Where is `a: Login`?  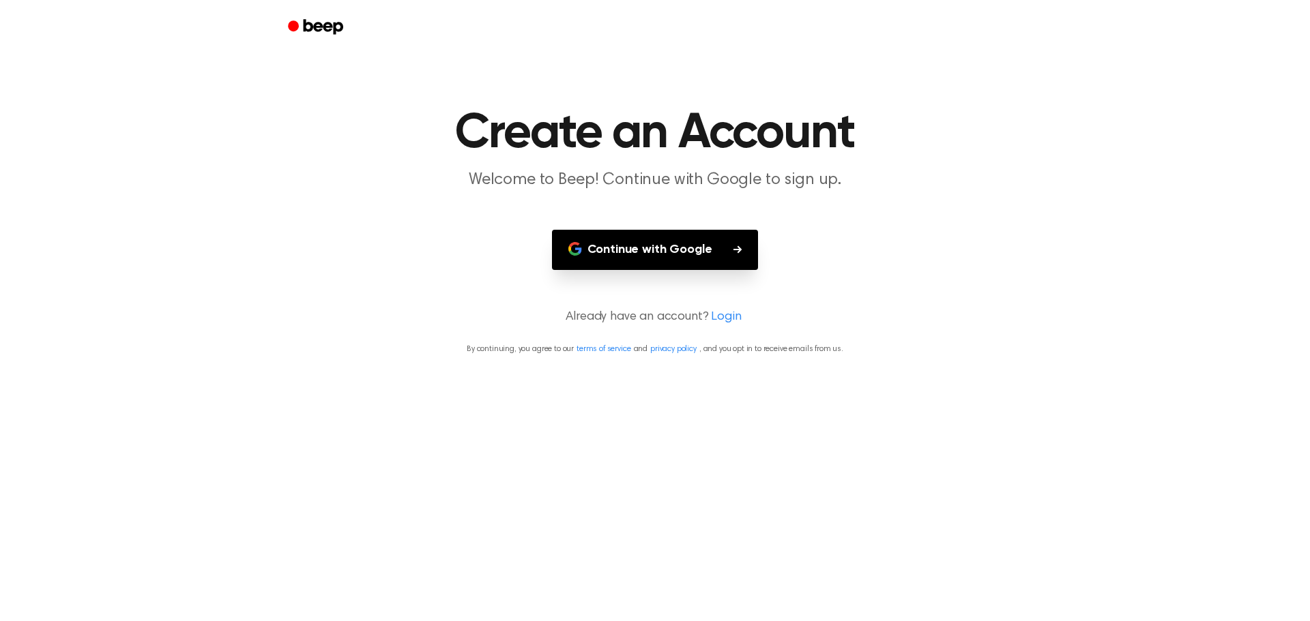 a: Login is located at coordinates (726, 317).